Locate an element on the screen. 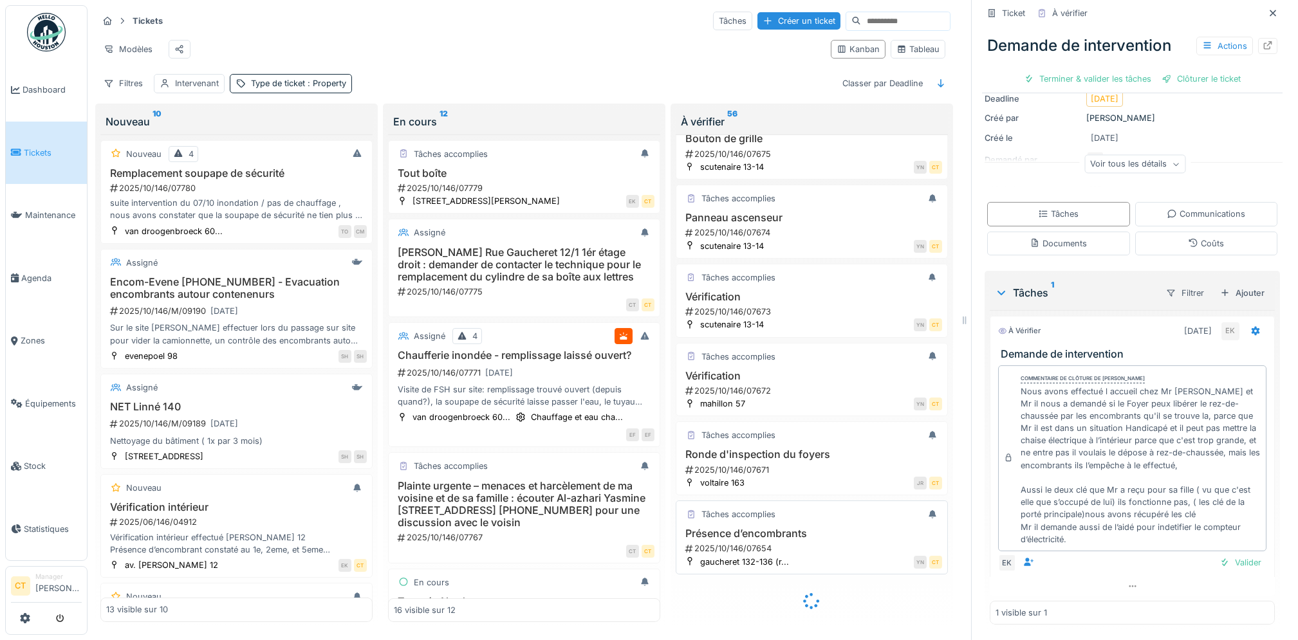 The image size is (1298, 640). div: Clôturer le ticket is located at coordinates (1201, 78).